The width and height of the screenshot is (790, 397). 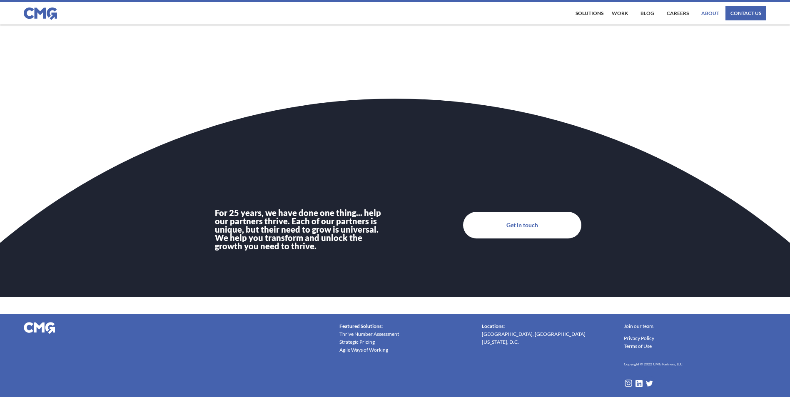 What do you see at coordinates (678, 13) in the screenshot?
I see `a: Careers` at bounding box center [678, 13].